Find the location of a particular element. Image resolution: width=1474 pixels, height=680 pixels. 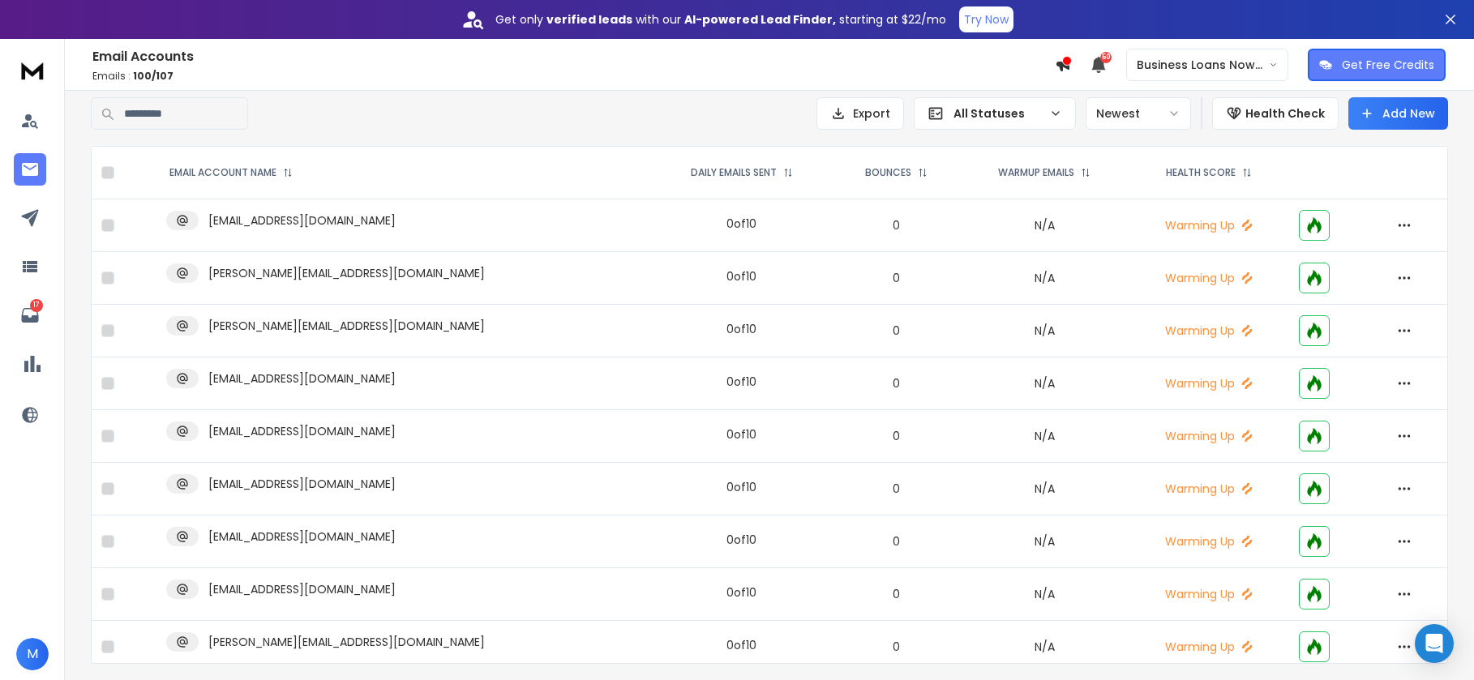

p: Get only with our starting at $22/mo is located at coordinates (721, 19).